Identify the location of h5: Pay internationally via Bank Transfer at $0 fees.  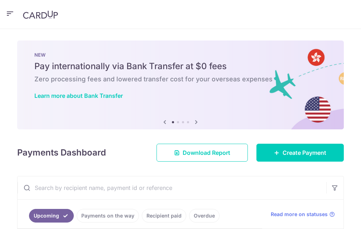
(181, 66).